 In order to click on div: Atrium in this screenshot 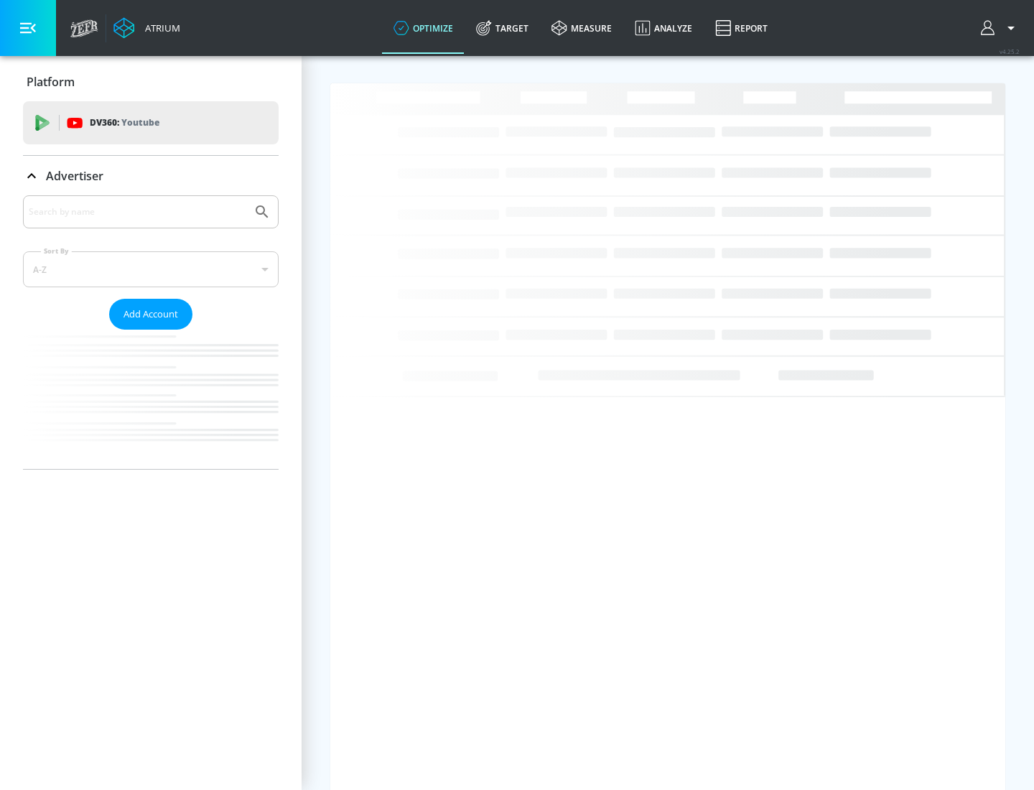, I will do `click(159, 28)`.